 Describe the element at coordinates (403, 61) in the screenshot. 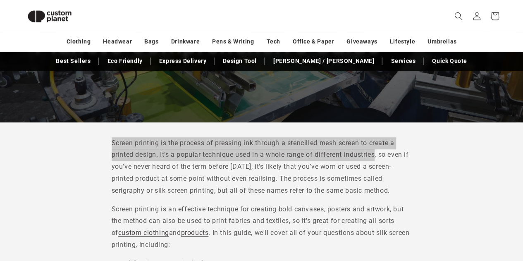

I see `a: Services` at that location.